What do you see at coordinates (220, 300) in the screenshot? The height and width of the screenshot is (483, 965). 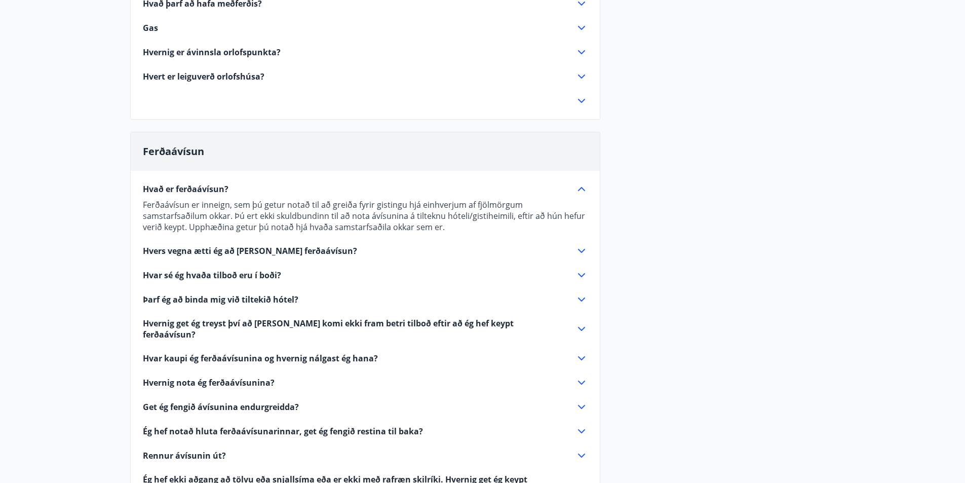 I see `span: Þarf ég að binda mig við tiltekið hótel?` at bounding box center [220, 300].